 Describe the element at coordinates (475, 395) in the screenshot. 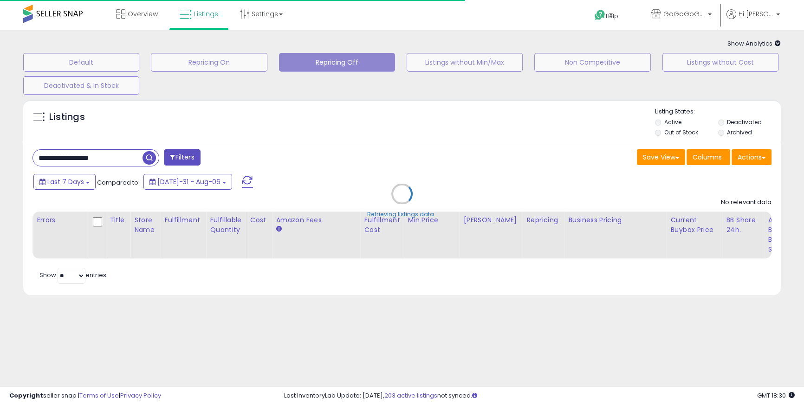

I see `i: Click here to read more about un-synced listings.` at that location.